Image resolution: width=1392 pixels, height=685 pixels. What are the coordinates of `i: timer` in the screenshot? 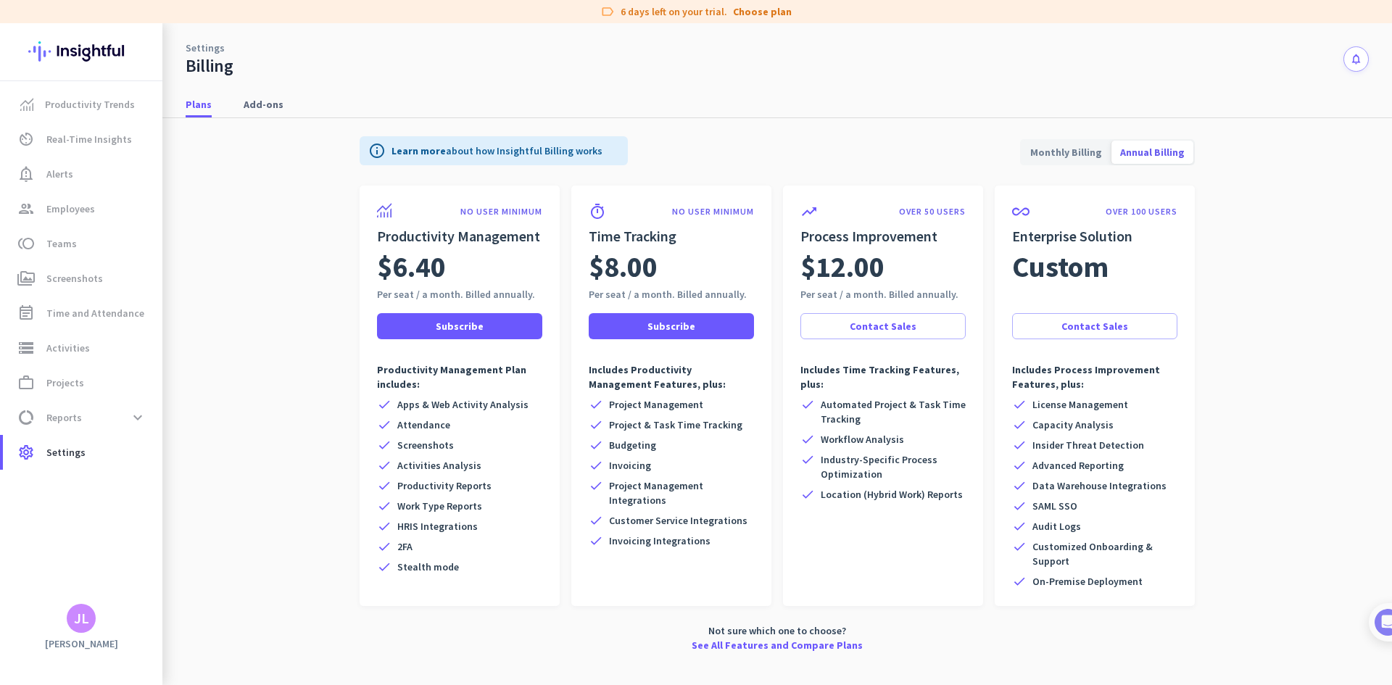 It's located at (598, 212).